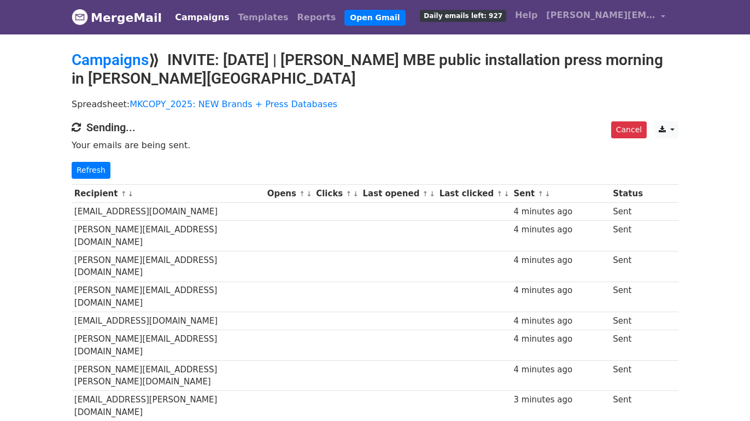  I want to click on a: MergeMail, so click(116, 17).